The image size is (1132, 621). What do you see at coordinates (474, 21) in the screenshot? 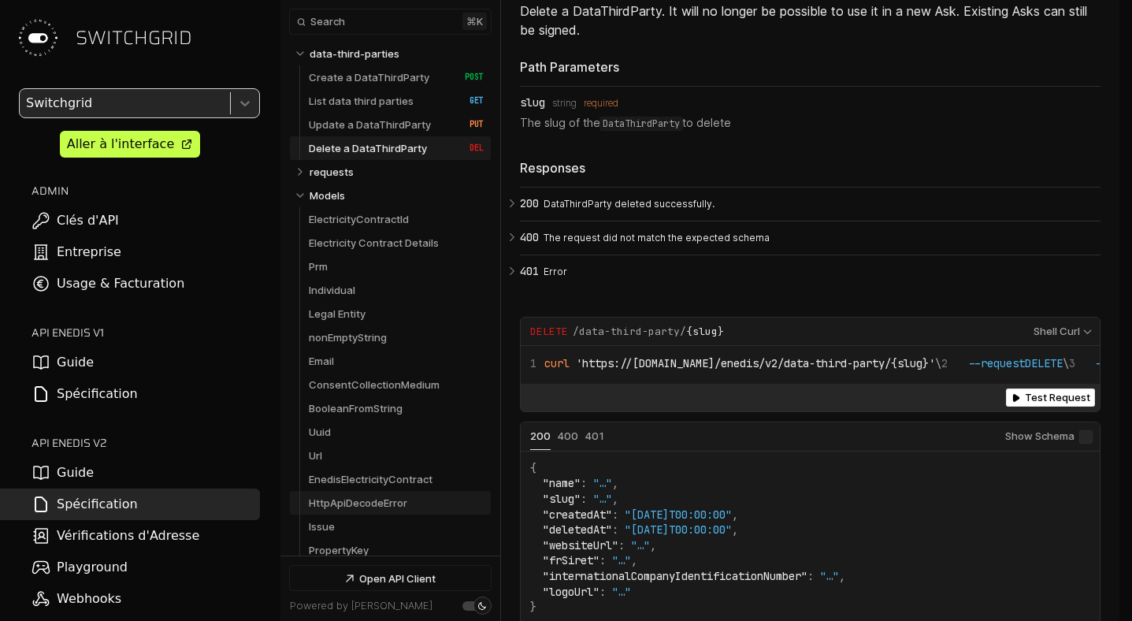
I see `kbd: ⌘ k` at bounding box center [474, 21].